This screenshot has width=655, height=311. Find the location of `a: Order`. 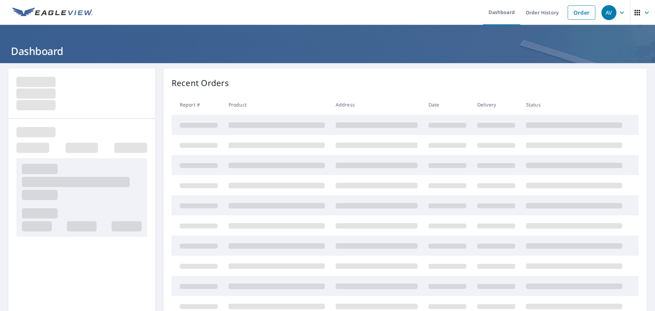

a: Order is located at coordinates (581, 13).